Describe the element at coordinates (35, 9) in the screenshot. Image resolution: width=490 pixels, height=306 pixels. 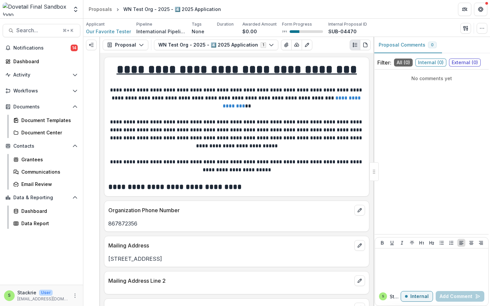
I see `img: Dovetail Final Sandbox logo` at that location.